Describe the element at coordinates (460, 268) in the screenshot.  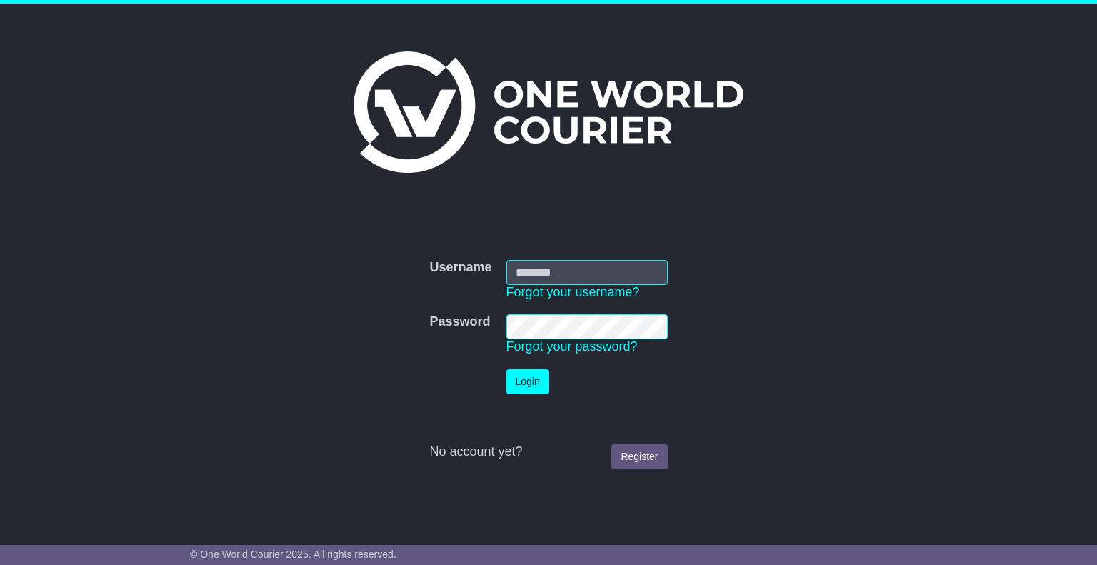
I see `label: Username` at that location.